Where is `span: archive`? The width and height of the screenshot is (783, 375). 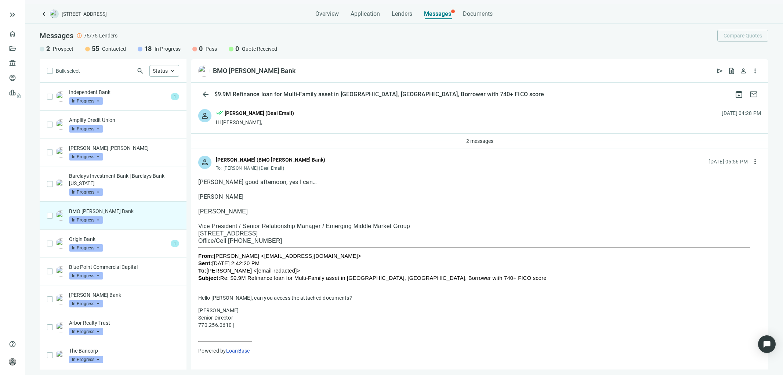
span: archive is located at coordinates (739, 94).